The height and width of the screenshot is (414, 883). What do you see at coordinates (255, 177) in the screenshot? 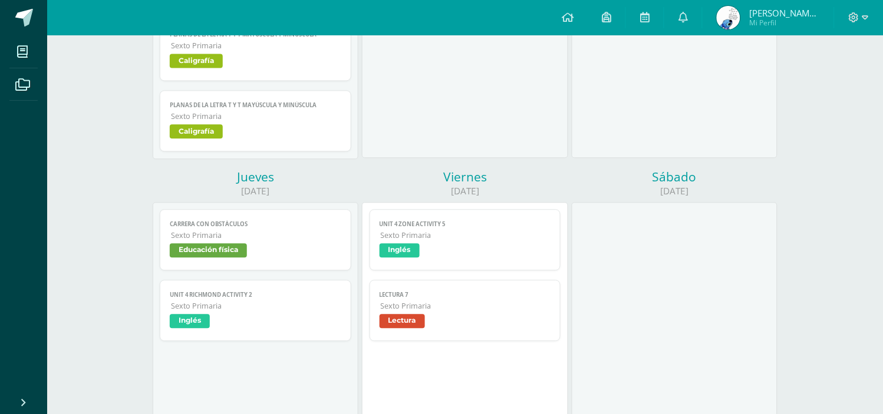
I see `div: Jueves` at bounding box center [255, 177].